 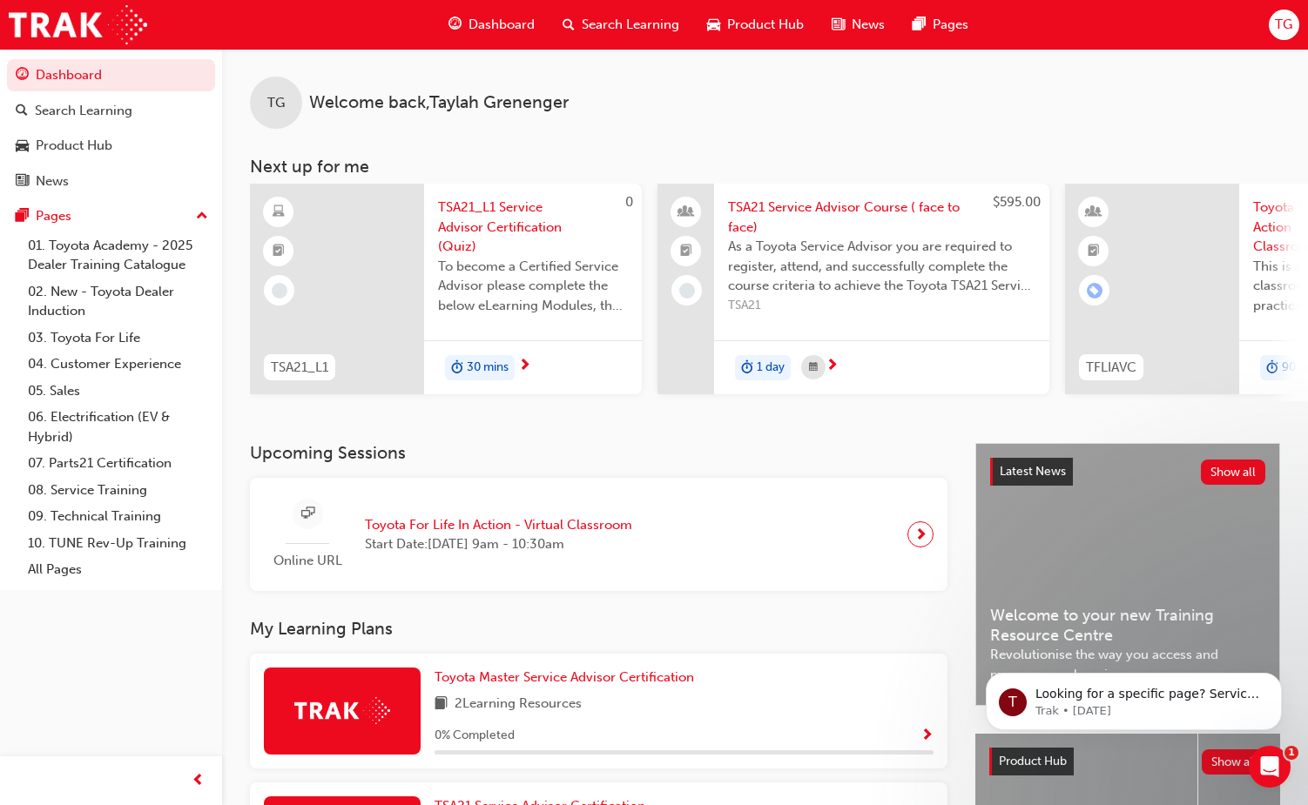 I want to click on a: news-iconNews, so click(x=858, y=24).